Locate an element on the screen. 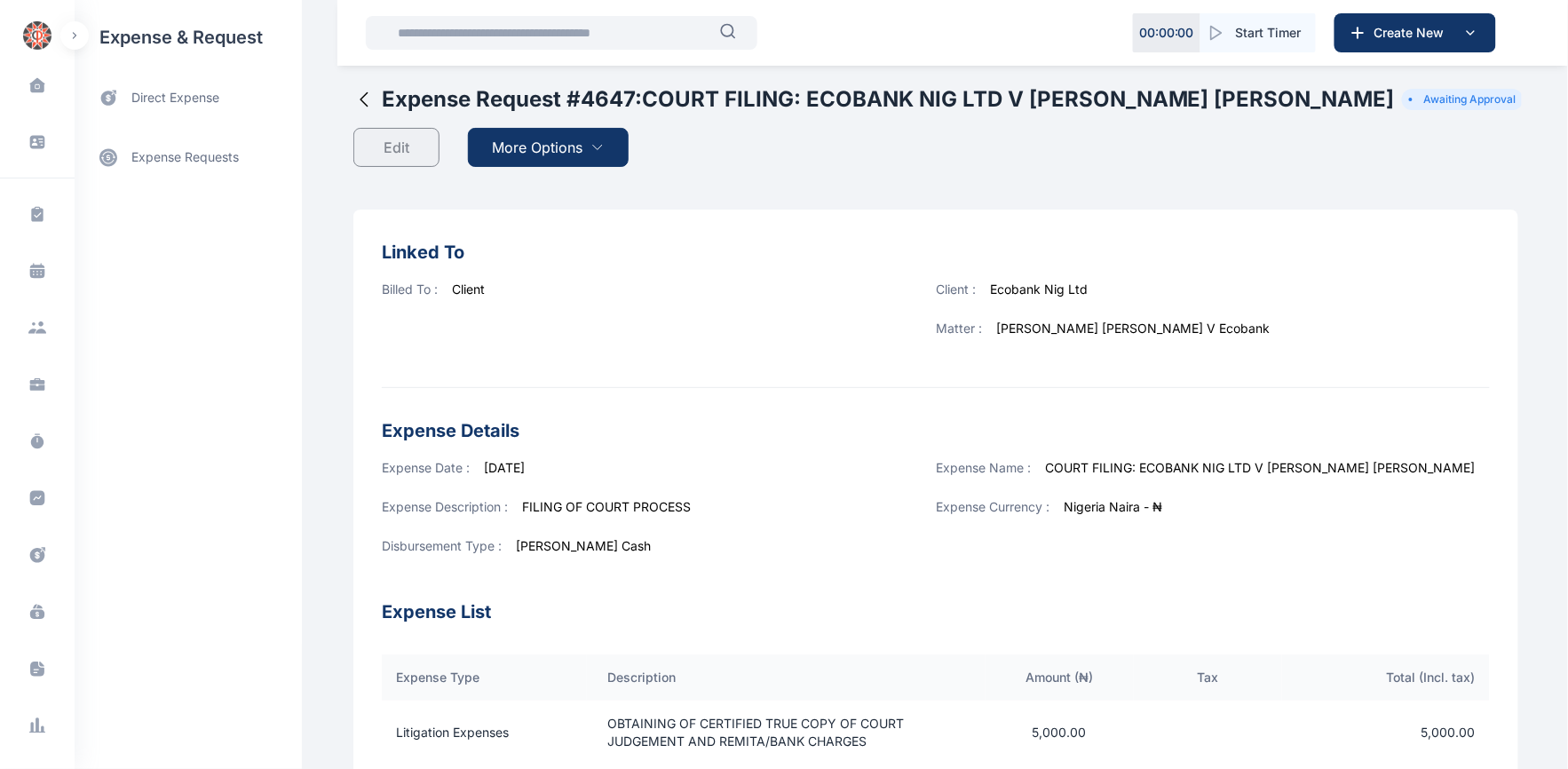 This screenshot has height=769, width=1568. span: Start Timer is located at coordinates (1268, 33).